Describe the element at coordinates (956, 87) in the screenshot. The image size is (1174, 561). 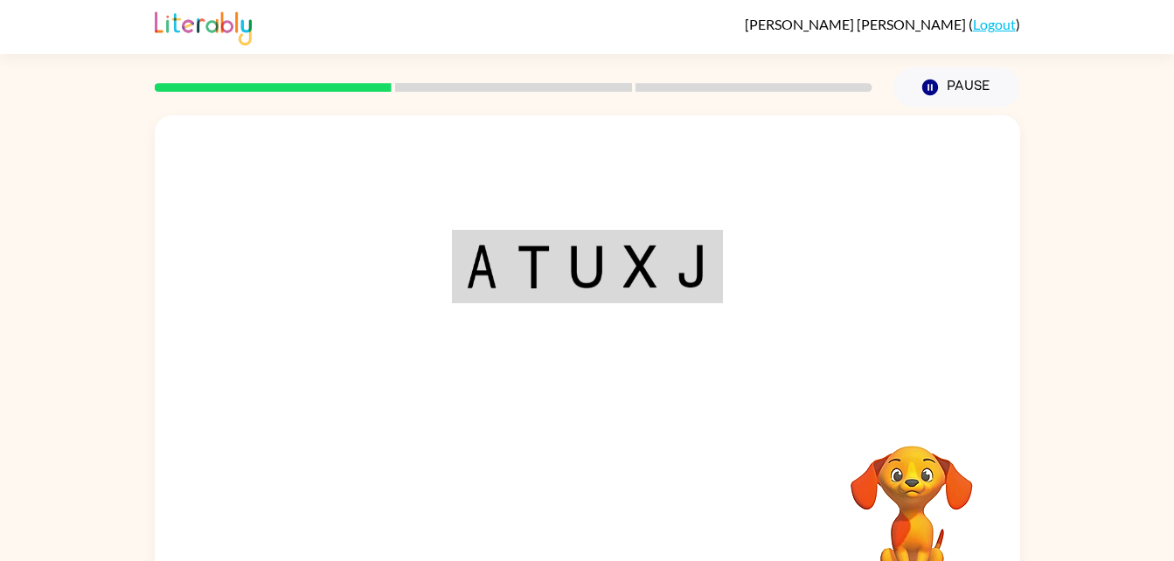
I see `button: Pause` at that location.